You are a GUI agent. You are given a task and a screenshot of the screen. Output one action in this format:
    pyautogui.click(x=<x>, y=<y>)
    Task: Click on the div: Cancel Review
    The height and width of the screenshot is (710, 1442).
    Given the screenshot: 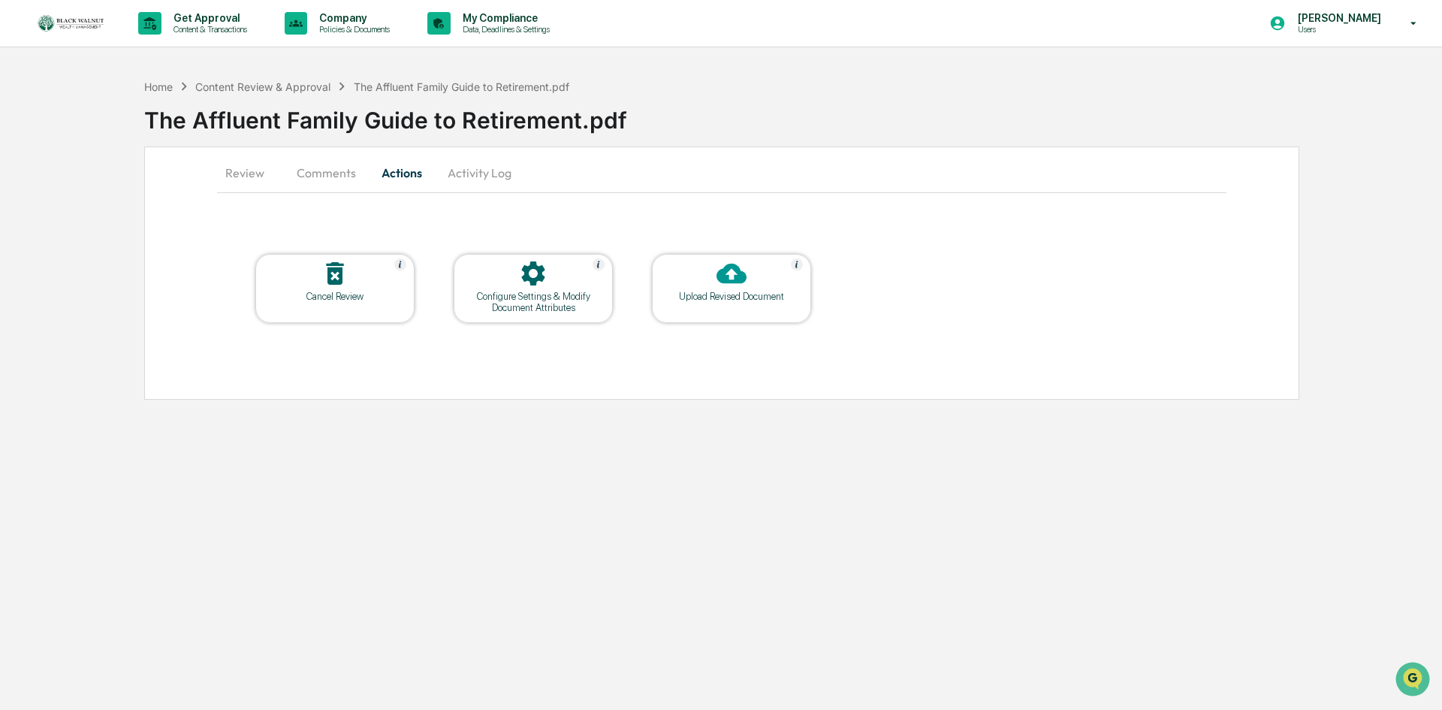 What is the action you would take?
    pyautogui.click(x=335, y=296)
    